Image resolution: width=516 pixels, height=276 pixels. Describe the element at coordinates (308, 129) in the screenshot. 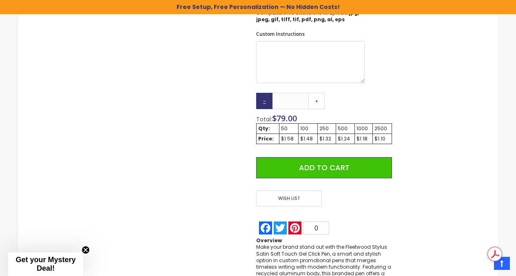

I see `div: 100` at that location.